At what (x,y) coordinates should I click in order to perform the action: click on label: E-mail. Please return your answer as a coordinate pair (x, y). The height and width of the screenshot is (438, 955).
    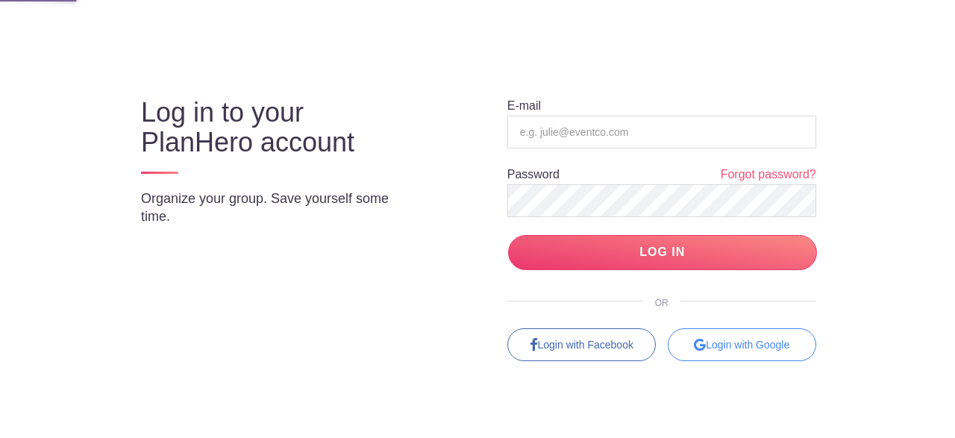
    Looking at the image, I should click on (524, 106).